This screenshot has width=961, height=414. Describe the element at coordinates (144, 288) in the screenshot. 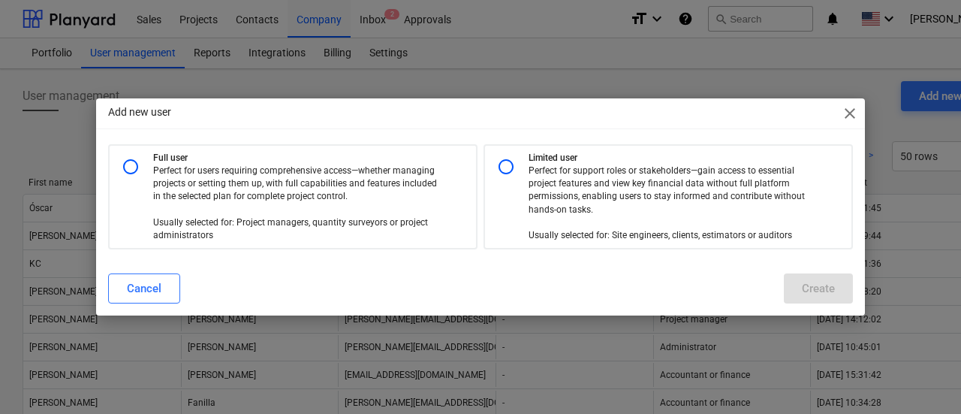

I see `button: Cancel` at that location.